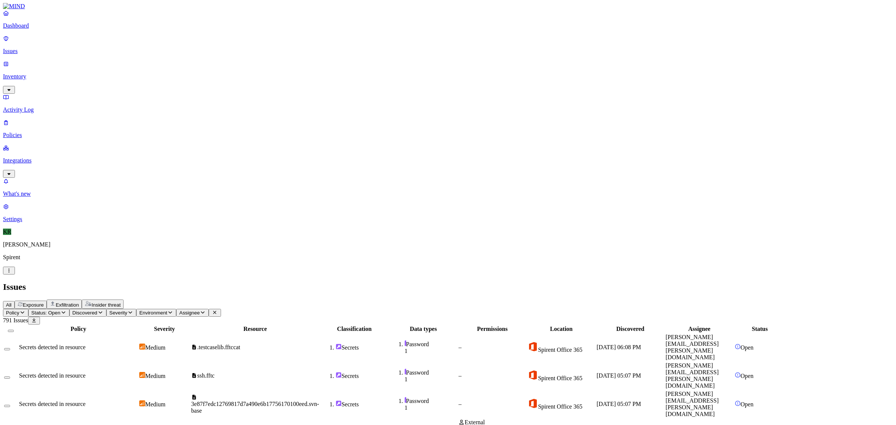 The width and height of the screenshot is (896, 425). I want to click on span: All, so click(9, 305).